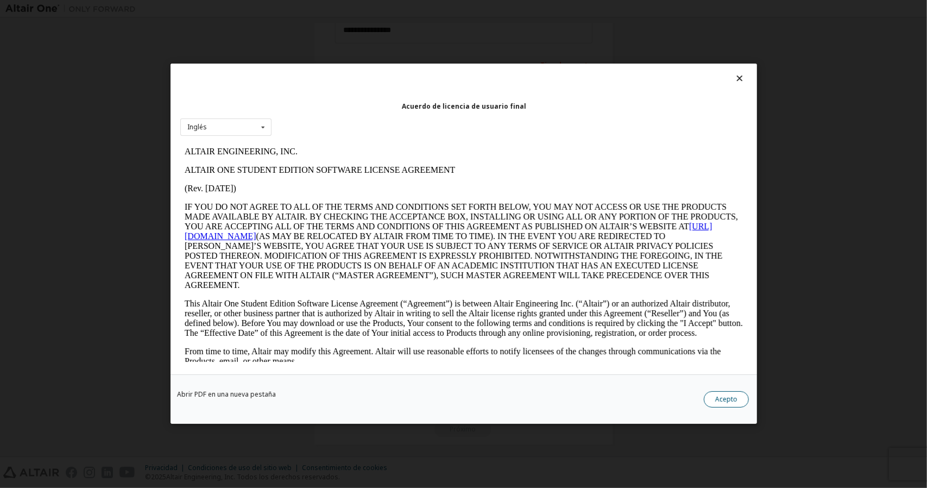 The image size is (927, 488). Describe the element at coordinates (197, 127) in the screenshot. I see `font: Inglés` at that location.